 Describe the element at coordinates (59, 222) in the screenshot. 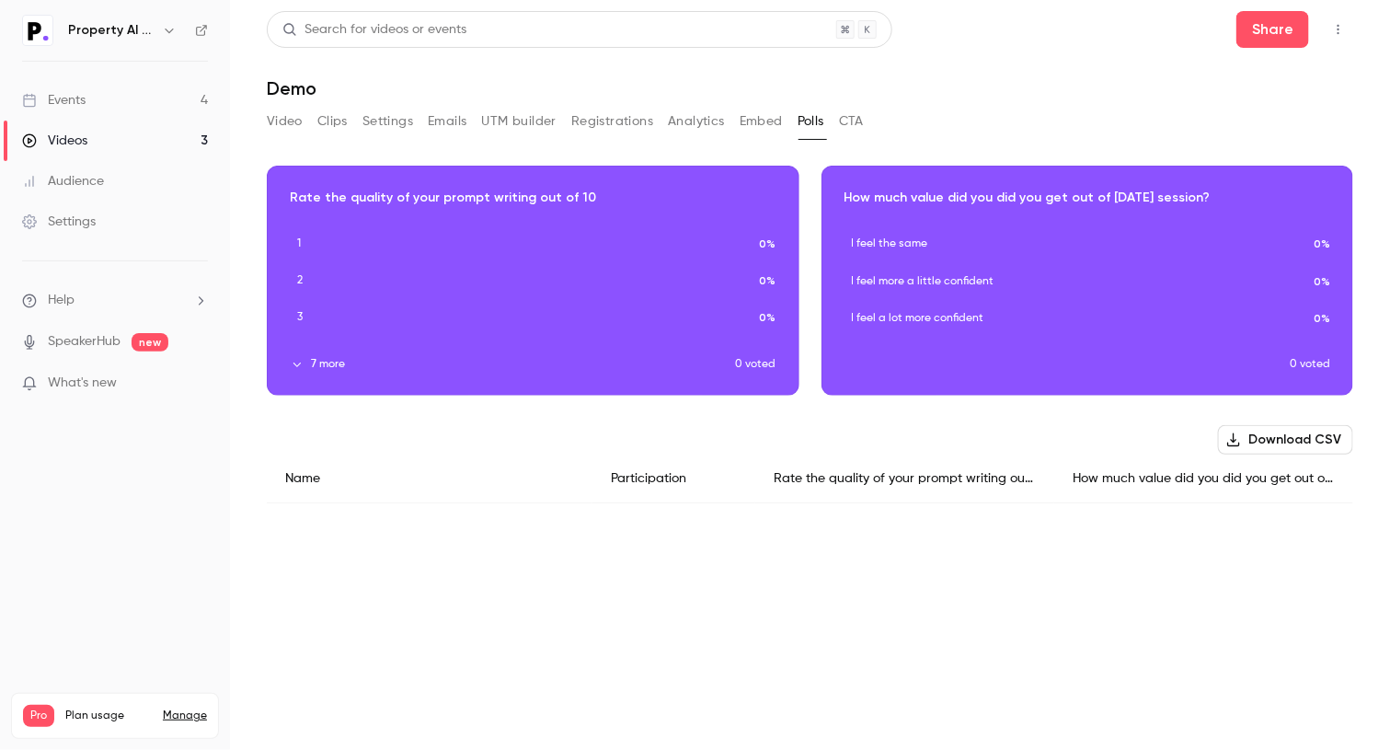

I see `div: Settings` at that location.